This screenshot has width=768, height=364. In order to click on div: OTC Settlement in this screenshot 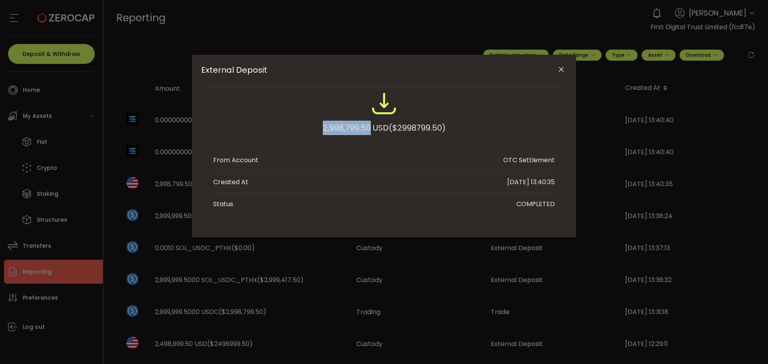, I will do `click(529, 160)`.